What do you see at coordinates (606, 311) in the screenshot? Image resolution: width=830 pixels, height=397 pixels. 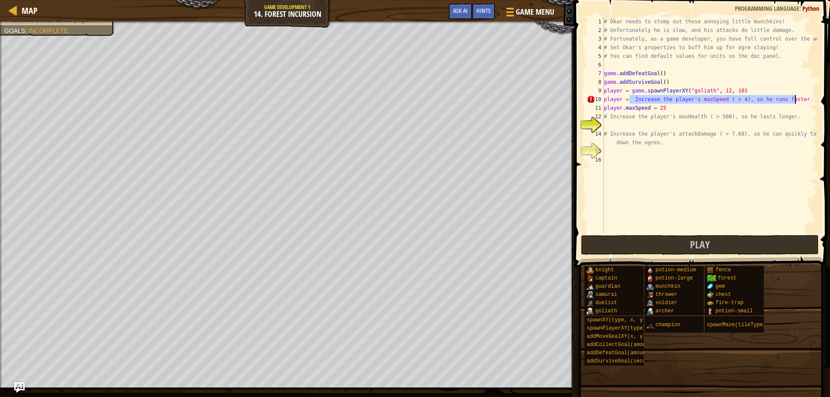 I see `span: goliath` at bounding box center [606, 311].